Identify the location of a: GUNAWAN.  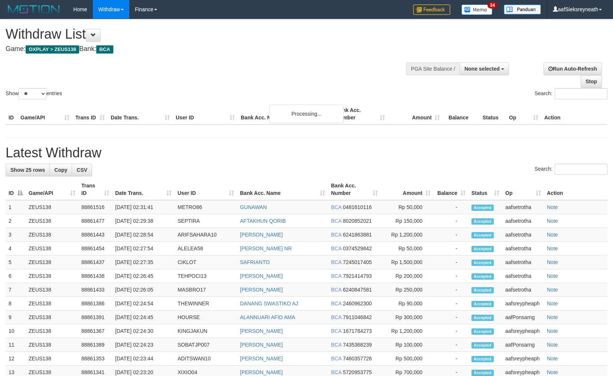
(253, 207).